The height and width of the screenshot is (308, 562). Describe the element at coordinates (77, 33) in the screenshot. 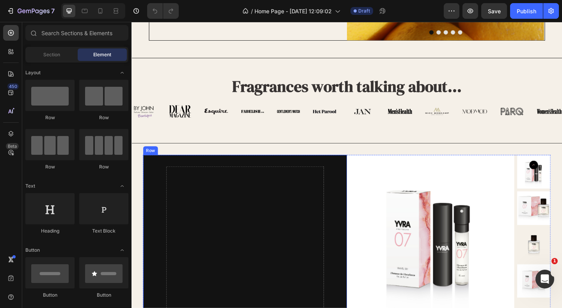

I see `input: Search Sections & Elements` at that location.